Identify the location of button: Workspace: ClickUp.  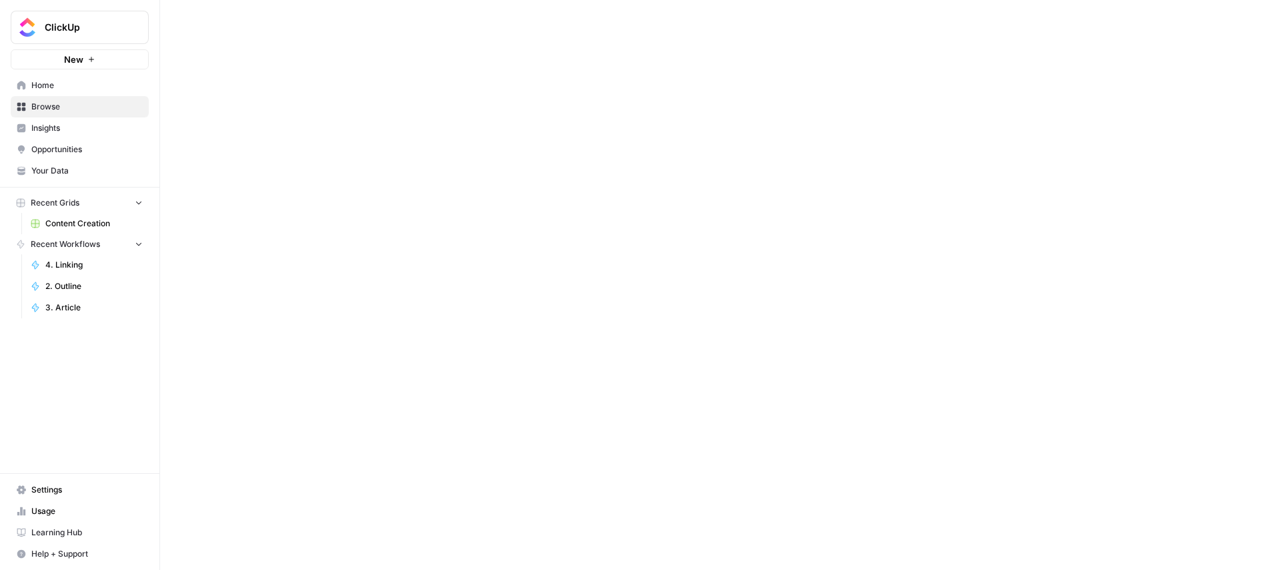
(79, 27).